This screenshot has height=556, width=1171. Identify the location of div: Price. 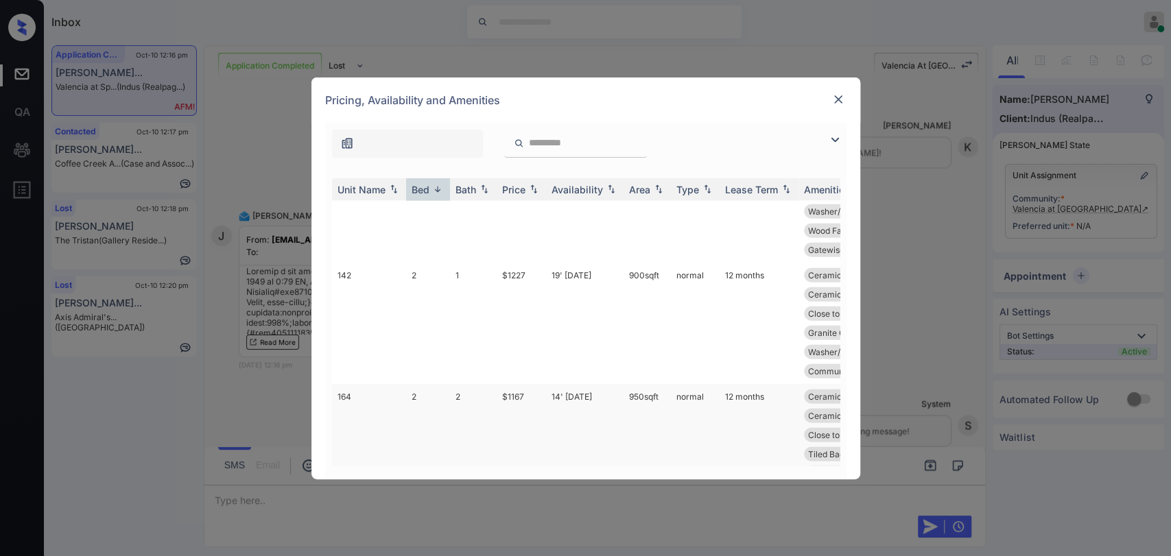
(514, 189).